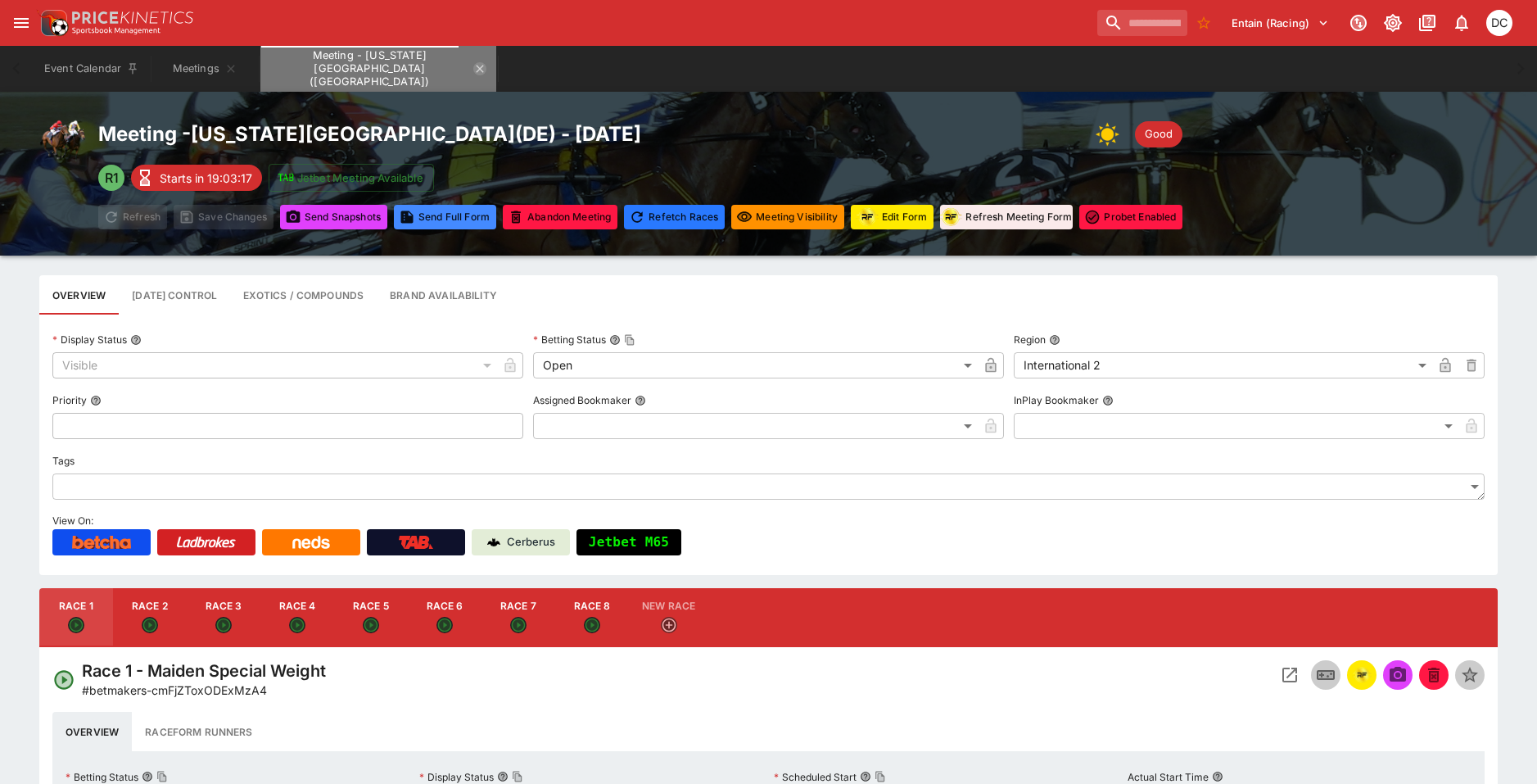 The height and width of the screenshot is (784, 1537). What do you see at coordinates (668, 617) in the screenshot?
I see `button: New Race` at bounding box center [668, 617].